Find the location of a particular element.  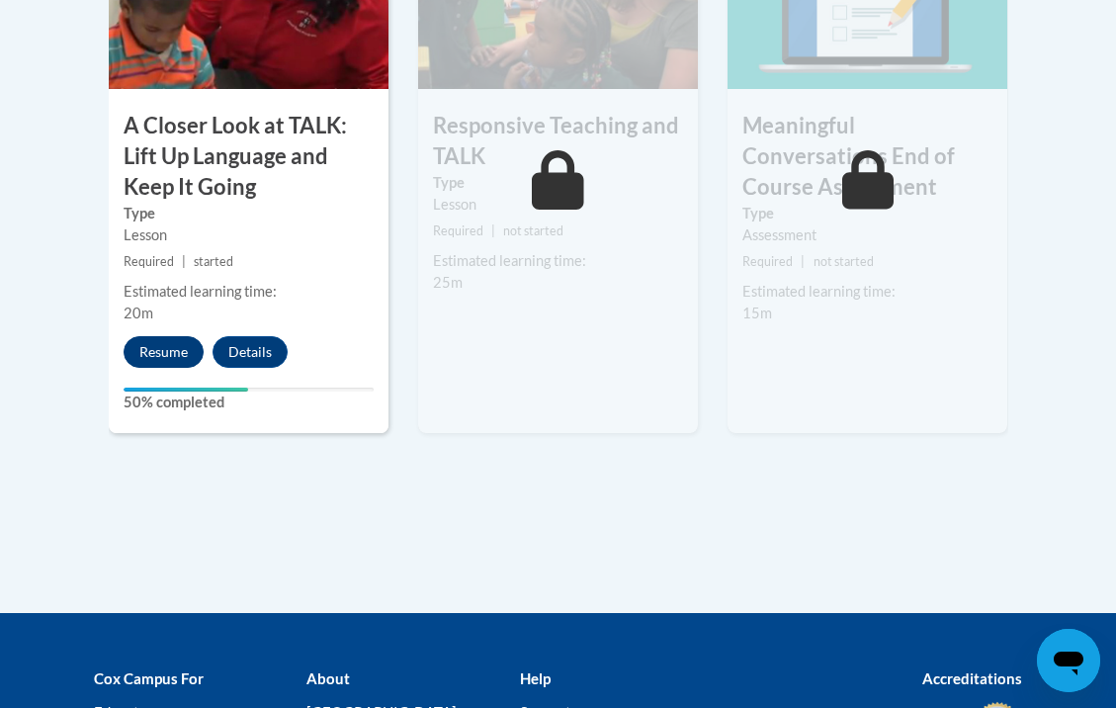

span: 25m is located at coordinates (448, 282).